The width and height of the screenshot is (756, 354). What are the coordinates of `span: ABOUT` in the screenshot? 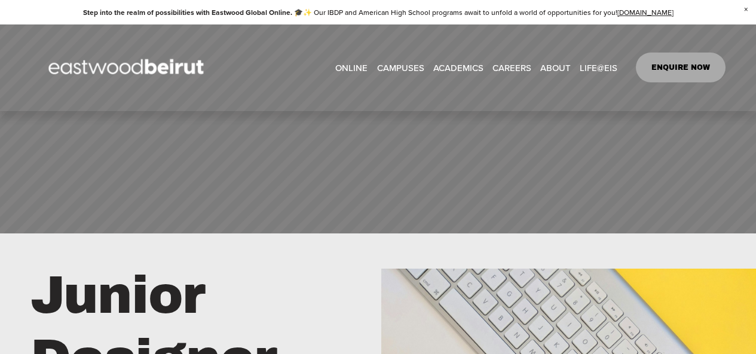 It's located at (555, 68).